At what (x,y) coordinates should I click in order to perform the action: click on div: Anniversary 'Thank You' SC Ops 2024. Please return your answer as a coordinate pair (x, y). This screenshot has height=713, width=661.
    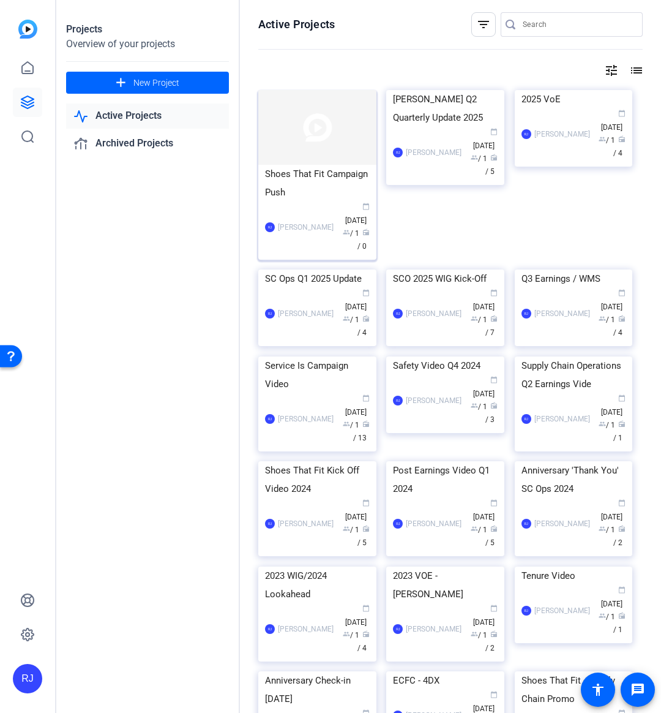
    Looking at the image, I should click on (574, 479).